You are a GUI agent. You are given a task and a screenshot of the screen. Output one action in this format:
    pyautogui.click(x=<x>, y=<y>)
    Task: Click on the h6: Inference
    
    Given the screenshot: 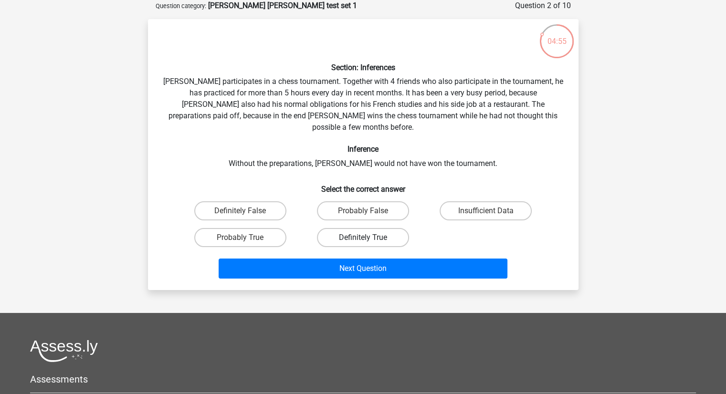 What is the action you would take?
    pyautogui.click(x=363, y=149)
    